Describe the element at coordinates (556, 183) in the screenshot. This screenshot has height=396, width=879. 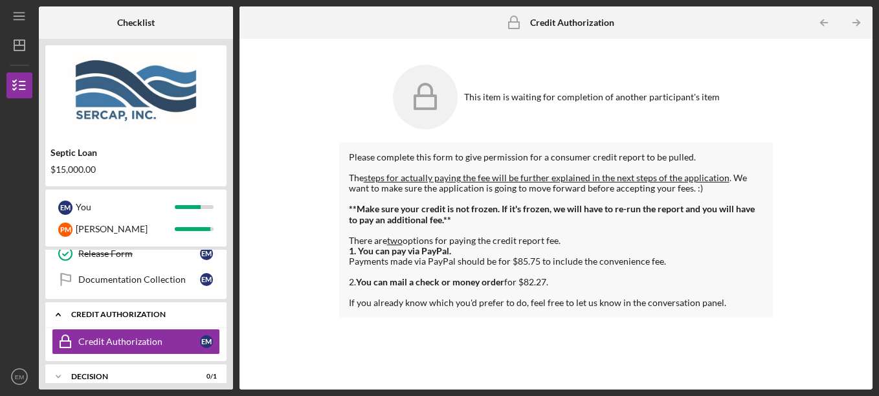
I see `div: The . We want to make sure the application is going to move forward before accepting your fees. :)` at that location.